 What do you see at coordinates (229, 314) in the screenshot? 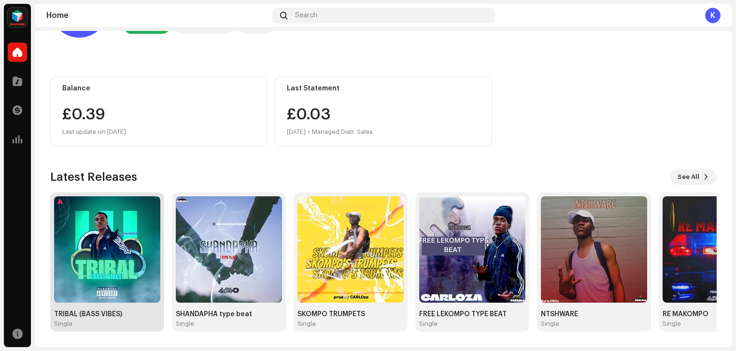
I see `div: SHANDAPHA type beat` at bounding box center [229, 314].